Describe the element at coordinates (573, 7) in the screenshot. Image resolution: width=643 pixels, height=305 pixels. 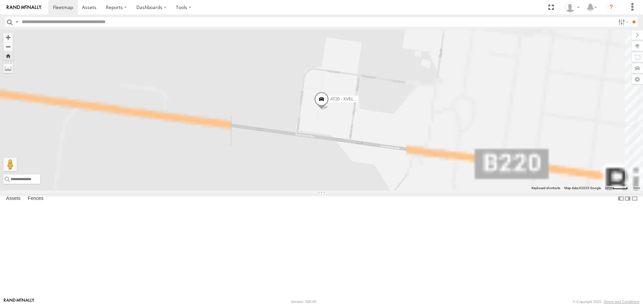
I see `div: Adam Falloon` at that location.